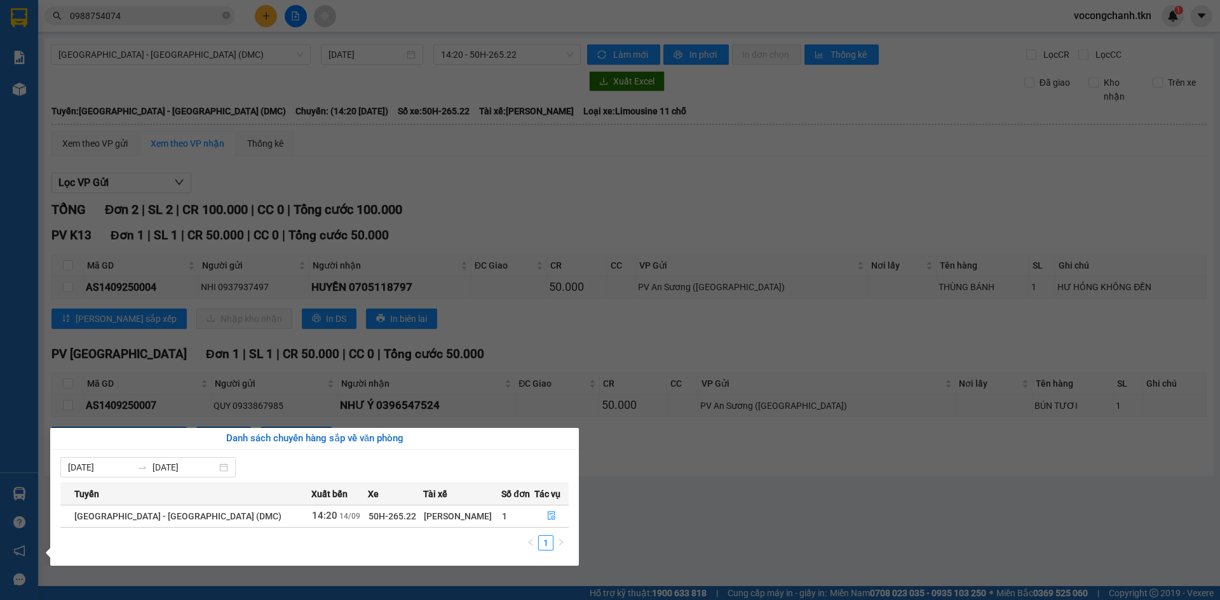 Image resolution: width=1220 pixels, height=600 pixels. Describe the element at coordinates (435, 494) in the screenshot. I see `span: Tài xế` at that location.